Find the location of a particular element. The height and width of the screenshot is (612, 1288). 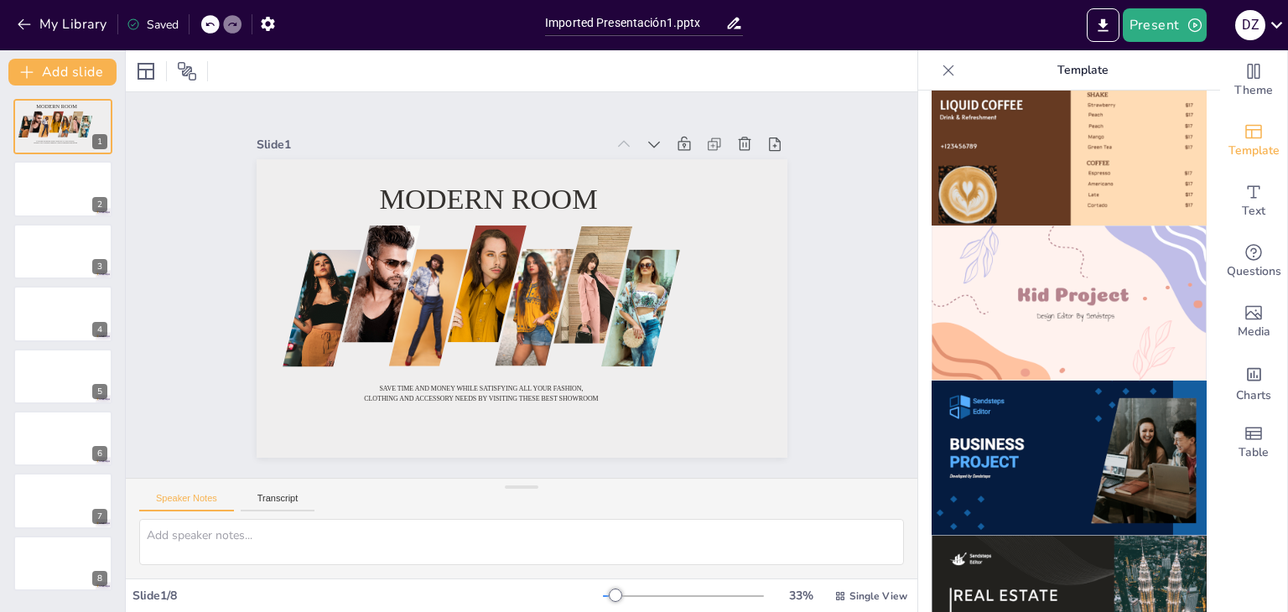

div: Slide 1 / 8 is located at coordinates (367, 595).